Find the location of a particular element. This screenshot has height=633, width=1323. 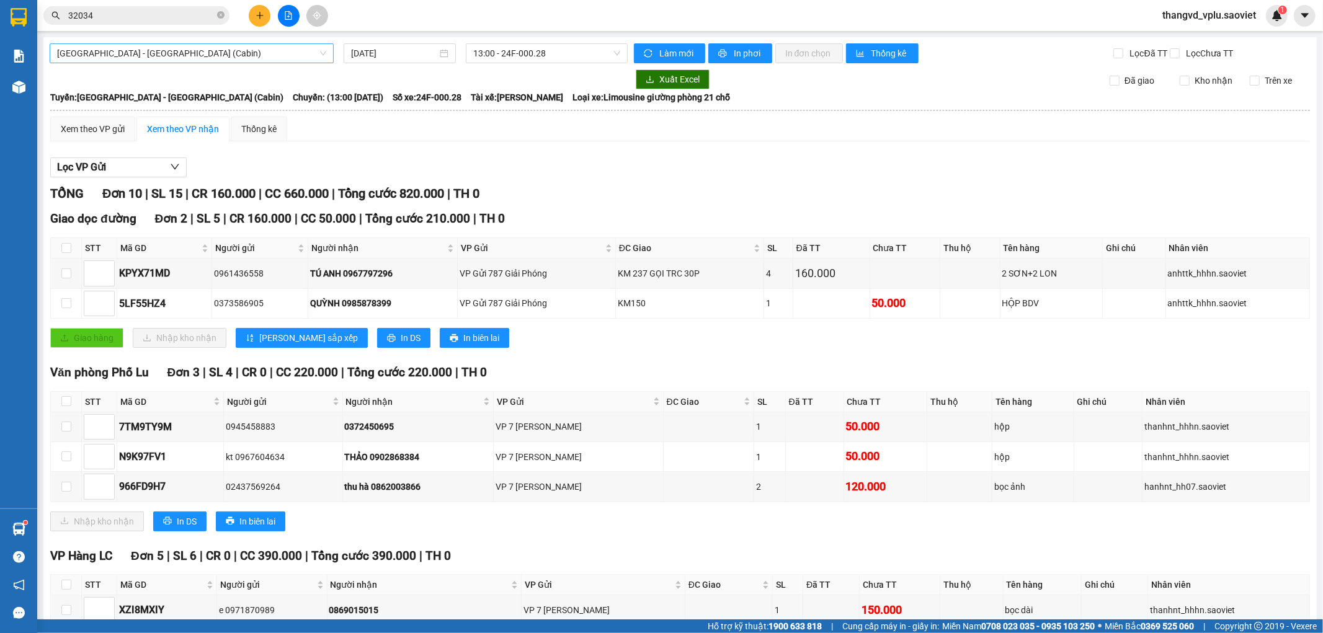

div: 0372450695 is located at coordinates (418, 427).